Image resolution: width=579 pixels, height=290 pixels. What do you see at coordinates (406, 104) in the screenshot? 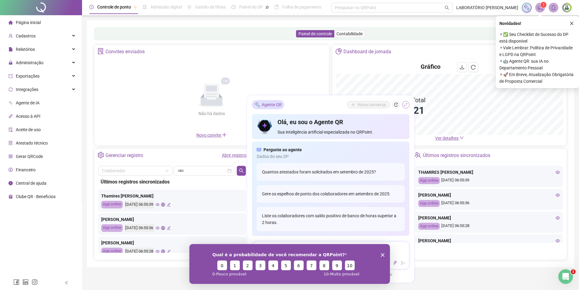
I see `span: shrink` at bounding box center [406, 104].